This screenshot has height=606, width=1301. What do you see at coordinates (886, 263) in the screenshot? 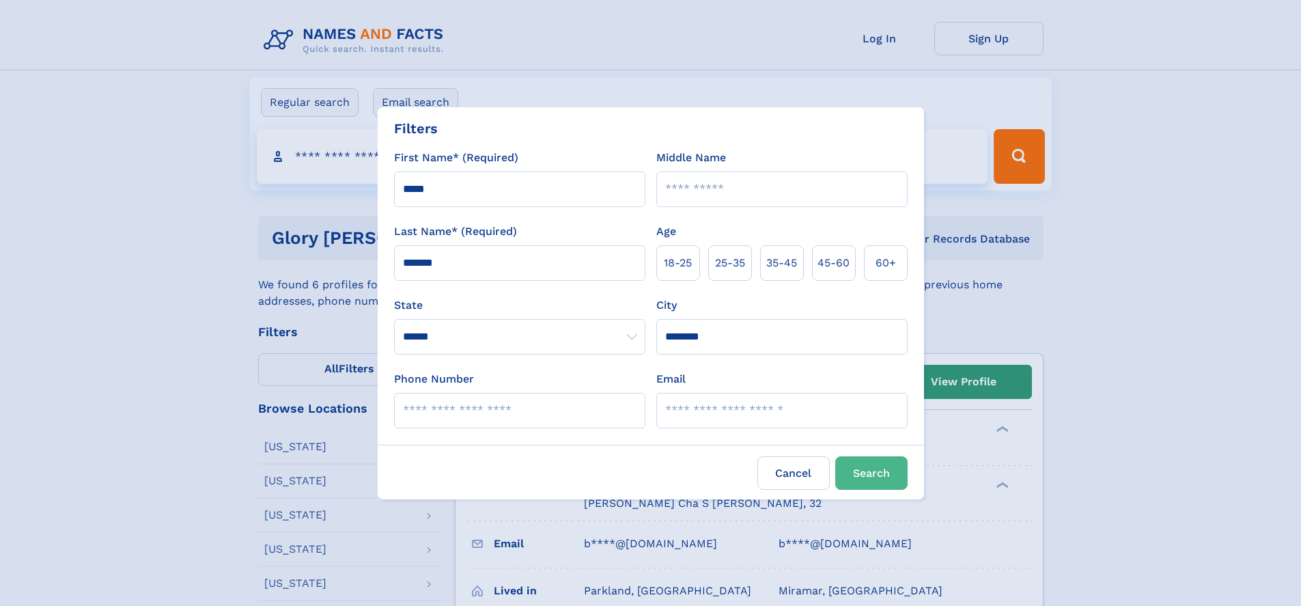
I see `span: 60+` at bounding box center [886, 263].